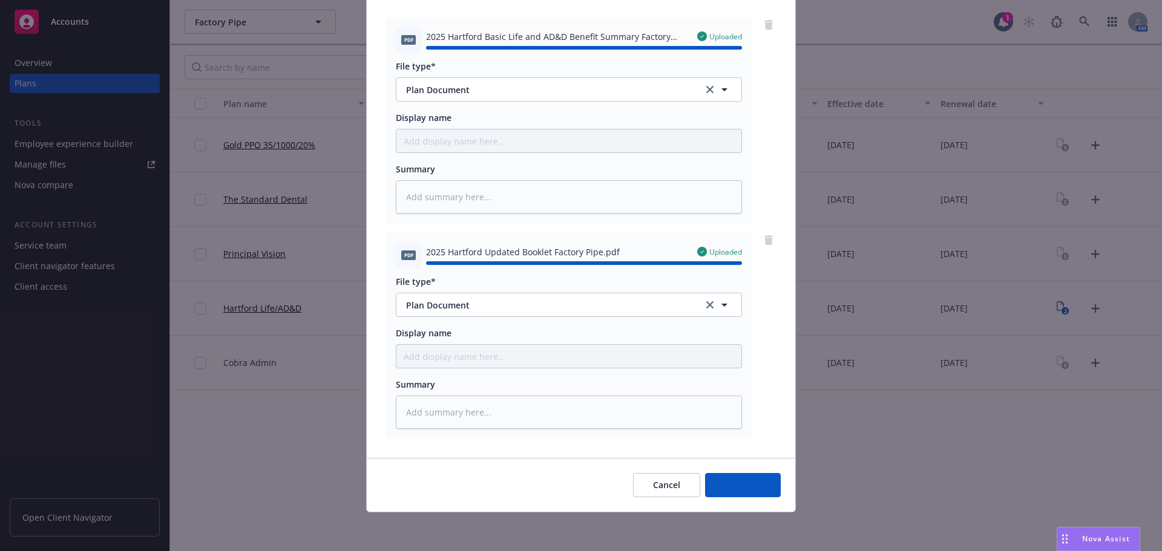 This screenshot has height=551, width=1162. Describe the element at coordinates (666, 485) in the screenshot. I see `span: Cancel` at that location.